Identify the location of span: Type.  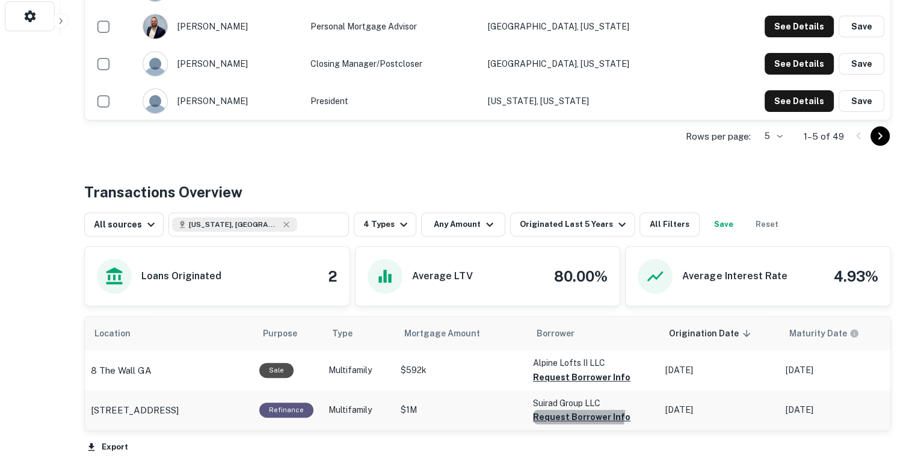
(342, 333).